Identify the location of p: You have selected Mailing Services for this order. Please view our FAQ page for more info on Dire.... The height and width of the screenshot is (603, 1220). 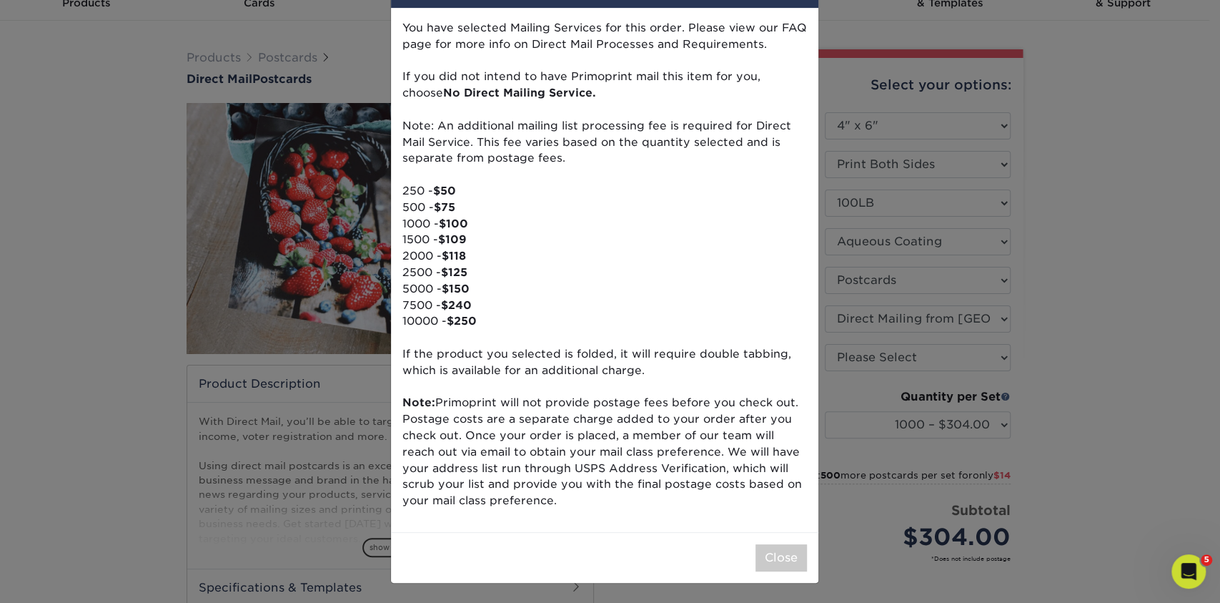
(605, 264).